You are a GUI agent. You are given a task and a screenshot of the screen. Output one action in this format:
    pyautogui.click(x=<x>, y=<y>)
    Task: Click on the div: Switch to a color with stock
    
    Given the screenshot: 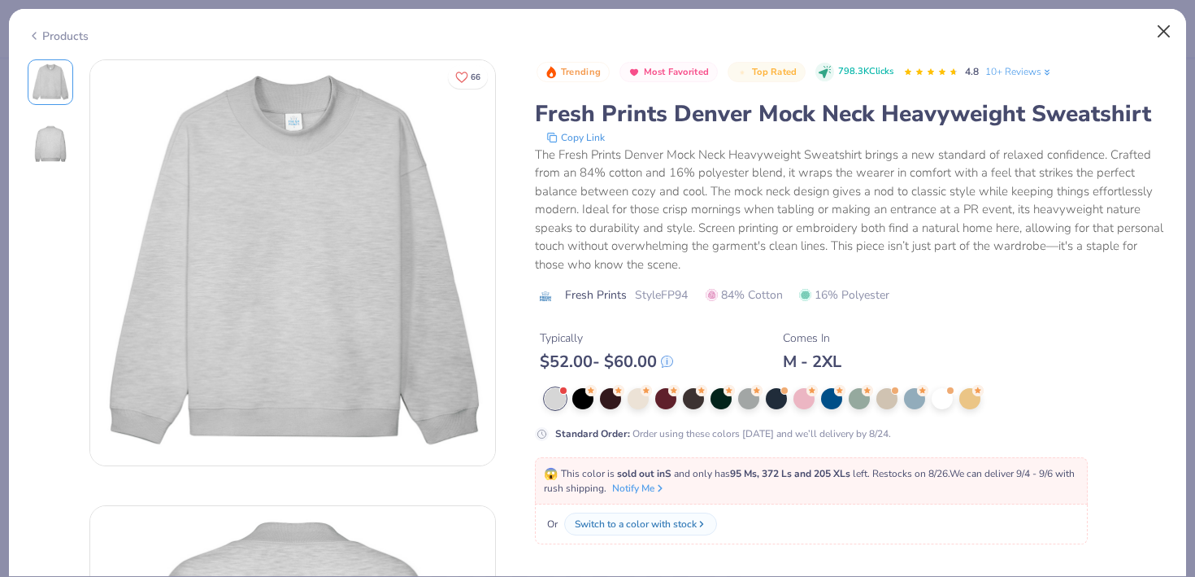 What is the action you would take?
    pyautogui.click(x=636, y=524)
    